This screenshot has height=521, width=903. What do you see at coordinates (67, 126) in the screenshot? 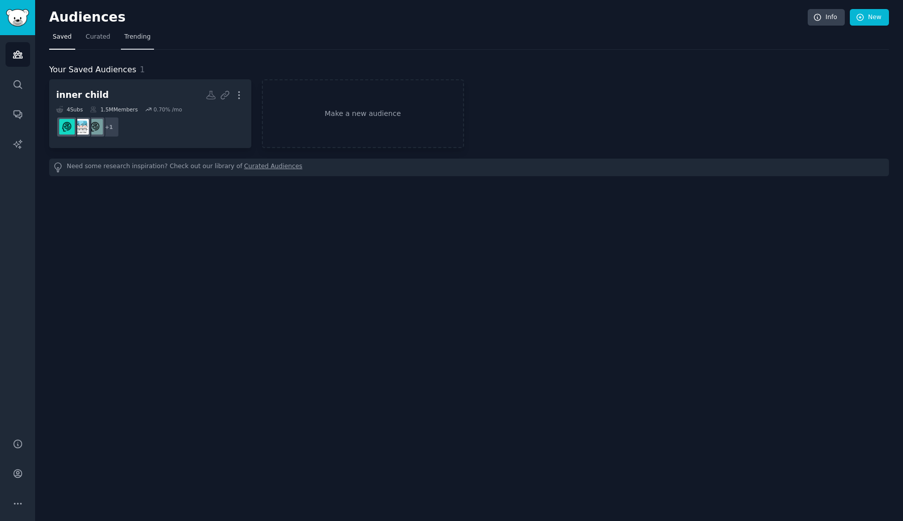
I see `img: CPTSD` at bounding box center [67, 126].